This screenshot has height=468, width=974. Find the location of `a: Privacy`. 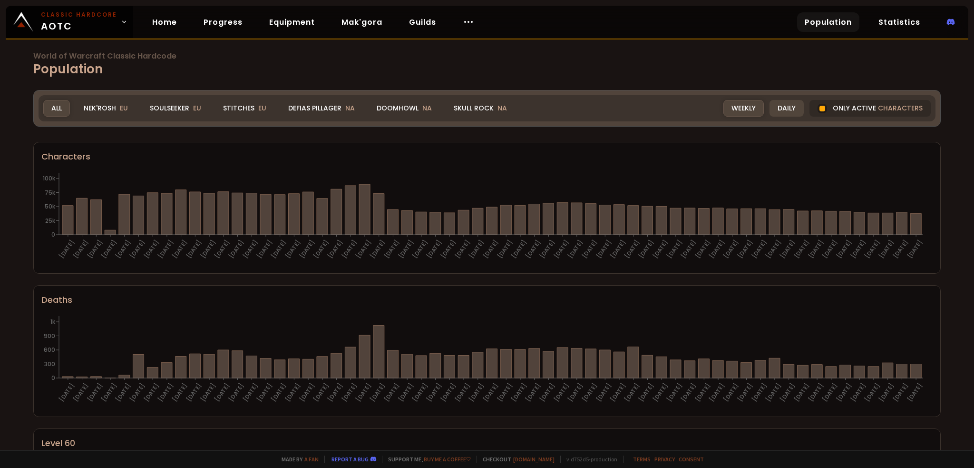

a: Privacy is located at coordinates (665, 459).